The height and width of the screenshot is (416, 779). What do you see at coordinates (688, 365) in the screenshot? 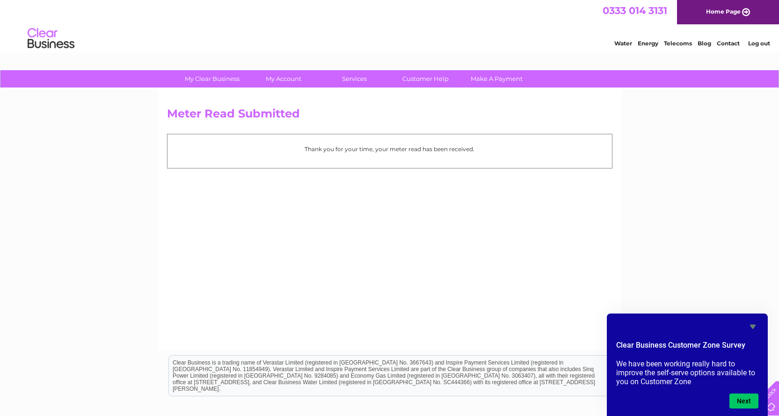
I see `div: Clear Business Customer Zone Survey` at bounding box center [688, 365].